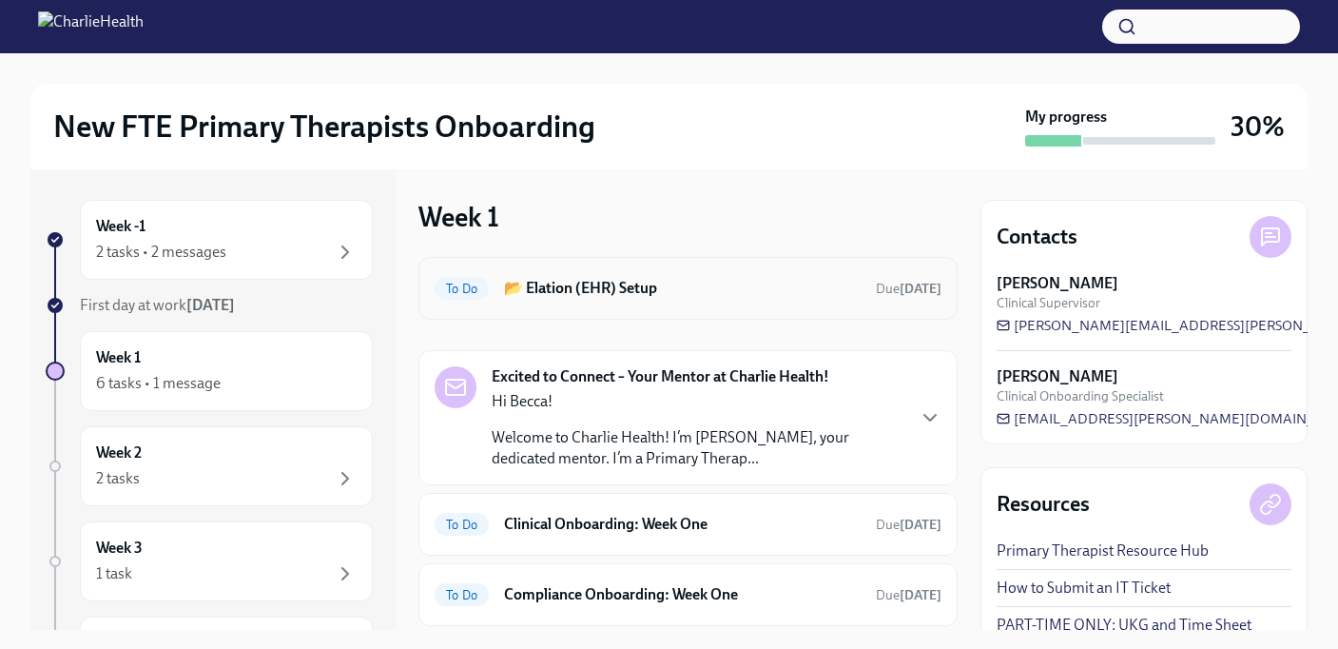 The image size is (1338, 649). Describe the element at coordinates (121, 226) in the screenshot. I see `h6: Week -1` at that location.